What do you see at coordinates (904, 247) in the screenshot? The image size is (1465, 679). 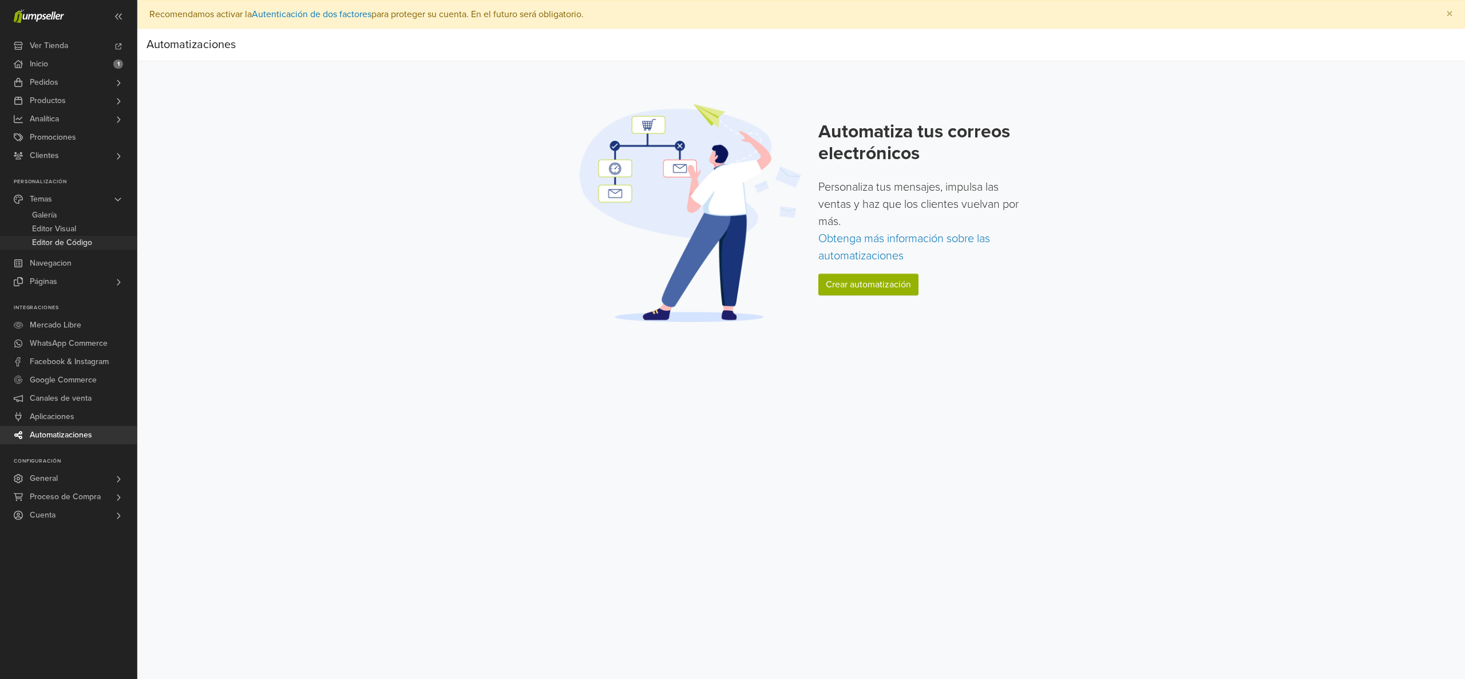 I see `a: Obtenga más información sobre las automatizaciones` at bounding box center [904, 247].